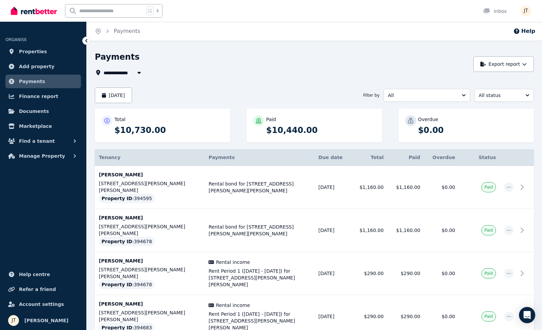  What do you see at coordinates (333, 157) in the screenshot?
I see `th: Due date` at bounding box center [333, 157].